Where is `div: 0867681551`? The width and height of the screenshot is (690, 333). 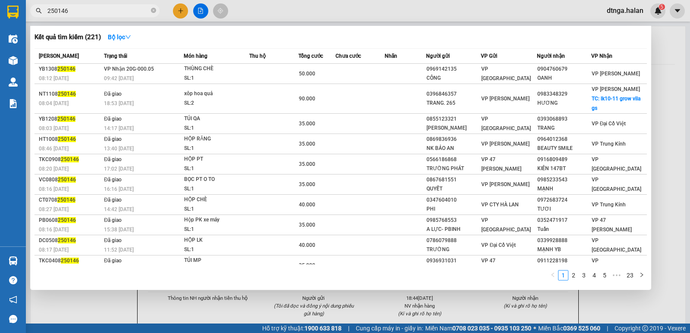
div: 0867681551 is located at coordinates (454, 180).